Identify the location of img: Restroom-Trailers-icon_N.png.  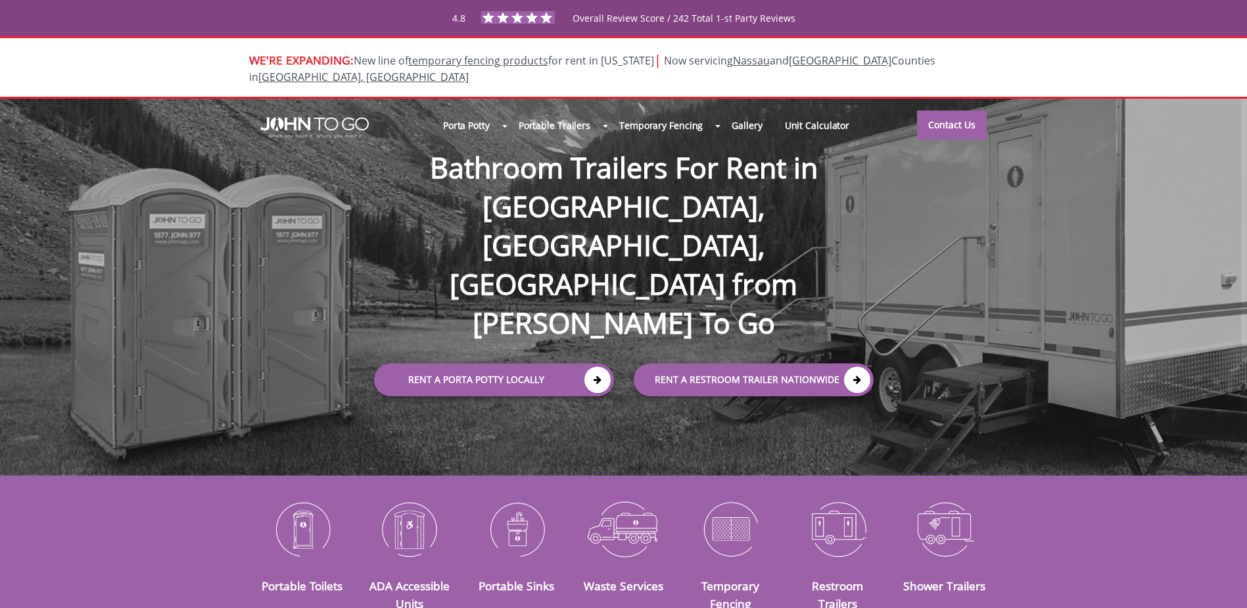
(838, 529).